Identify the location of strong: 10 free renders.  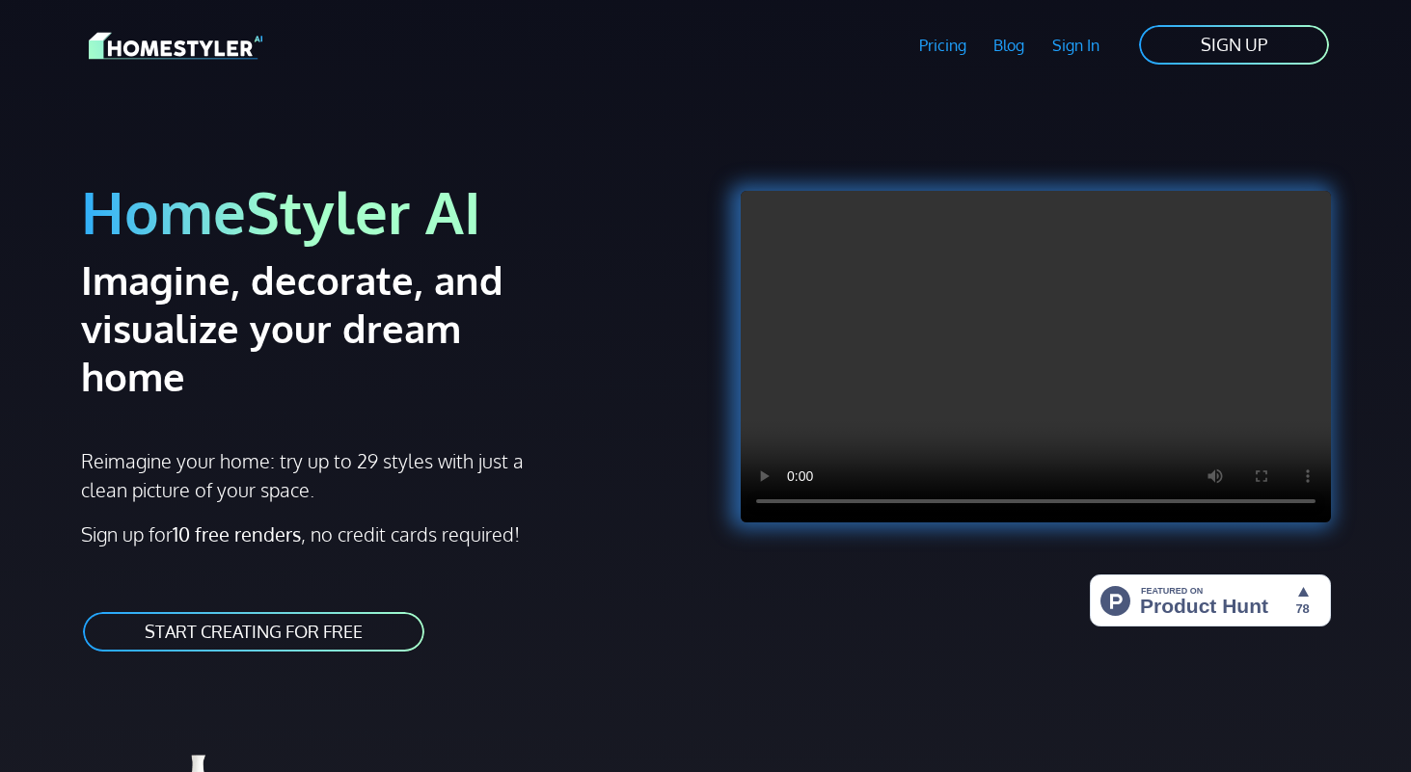
(236, 534).